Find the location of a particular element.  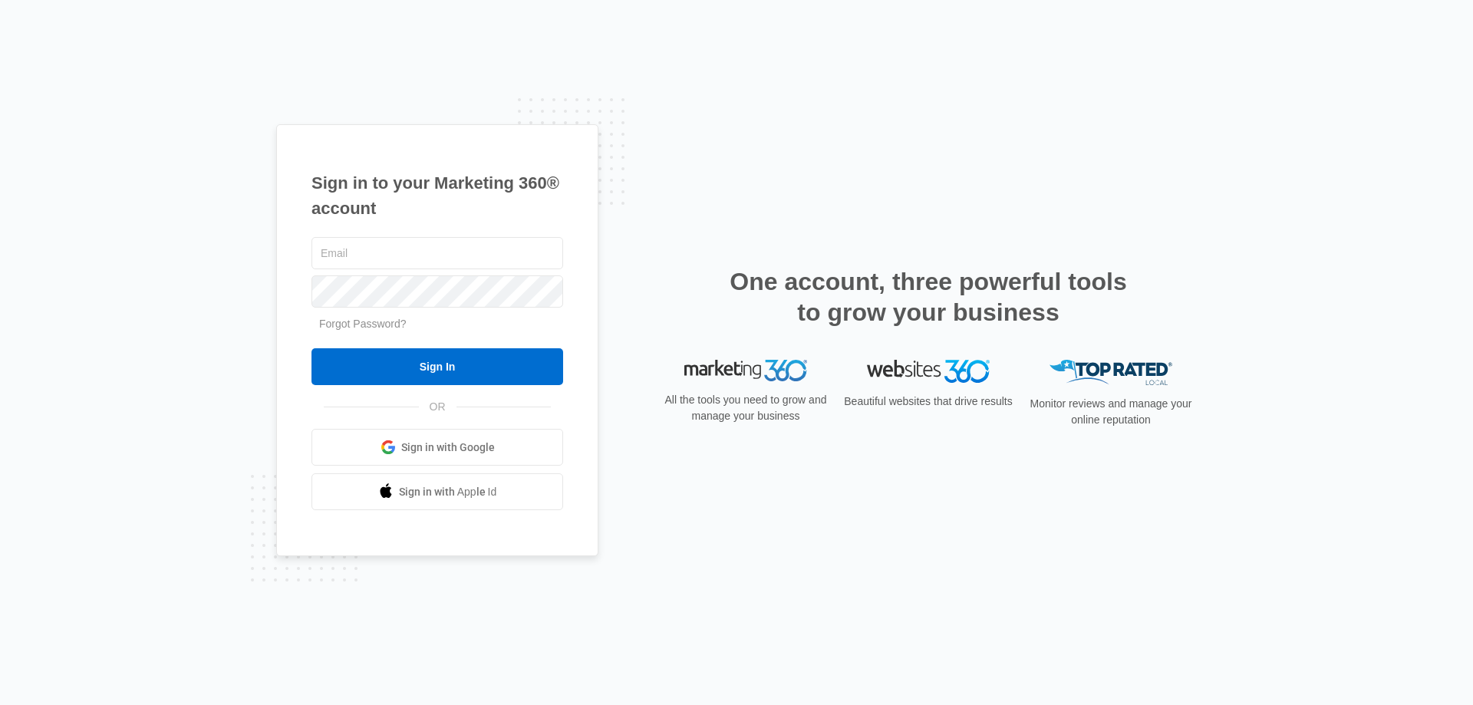

span: Sign in with Google is located at coordinates (448, 447).